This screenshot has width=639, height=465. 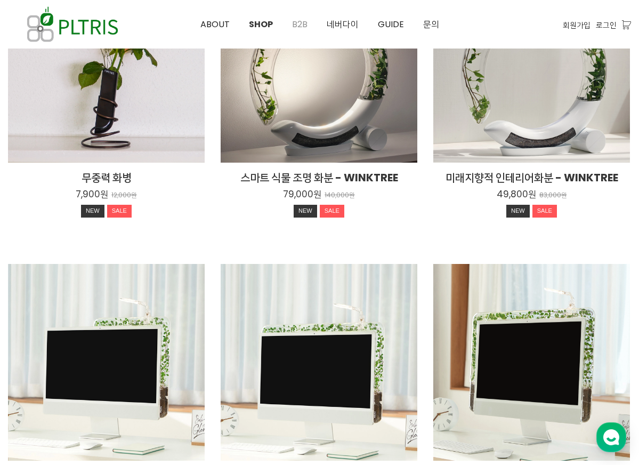 I want to click on span: 로그인, so click(x=606, y=25).